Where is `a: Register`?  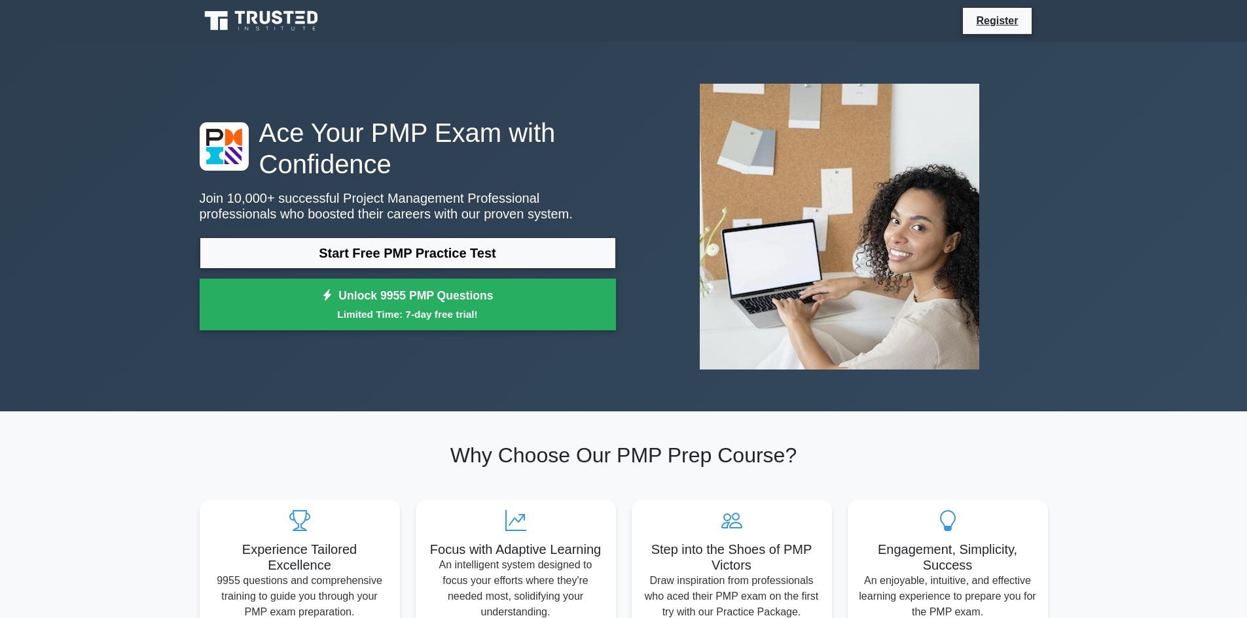 a: Register is located at coordinates (997, 20).